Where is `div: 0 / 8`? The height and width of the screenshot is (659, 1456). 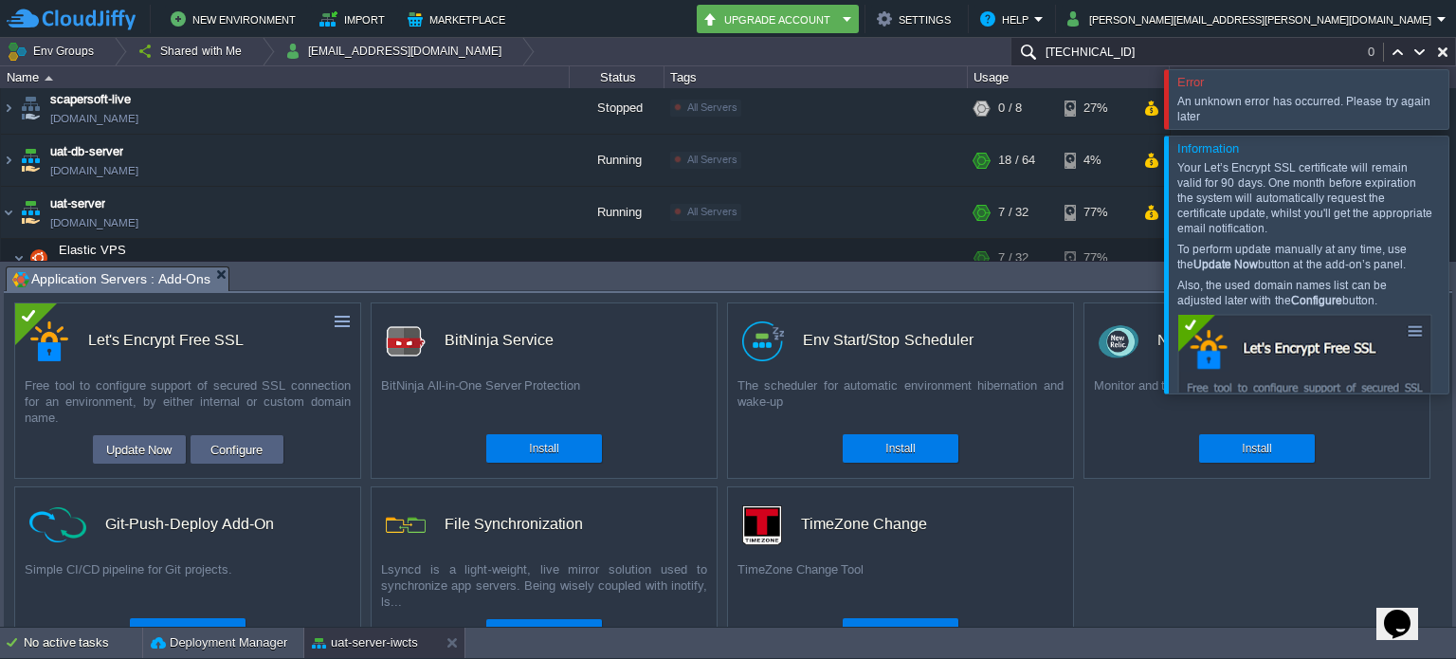
div: 0 / 8 is located at coordinates (1010, 121).